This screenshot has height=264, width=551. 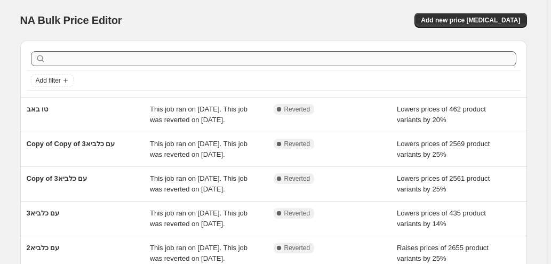 I want to click on button: Add filter, so click(x=52, y=81).